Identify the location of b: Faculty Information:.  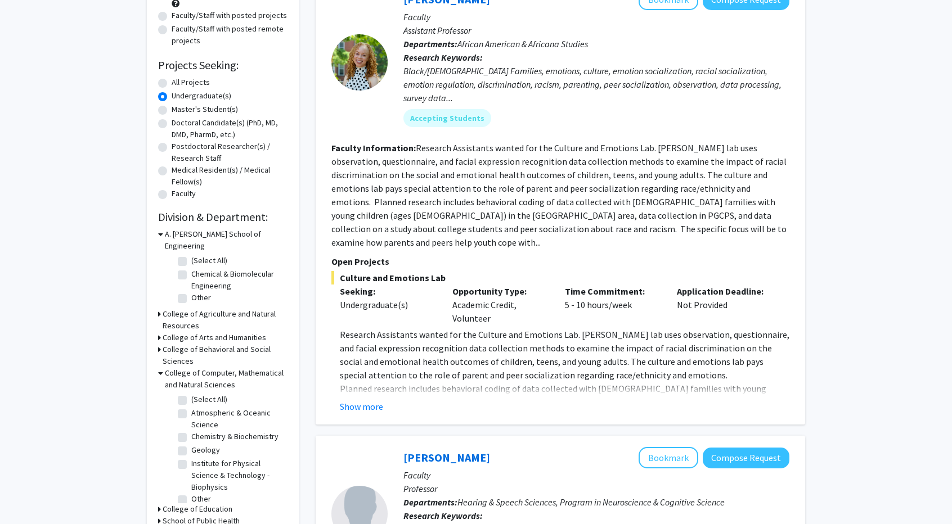
(374, 148).